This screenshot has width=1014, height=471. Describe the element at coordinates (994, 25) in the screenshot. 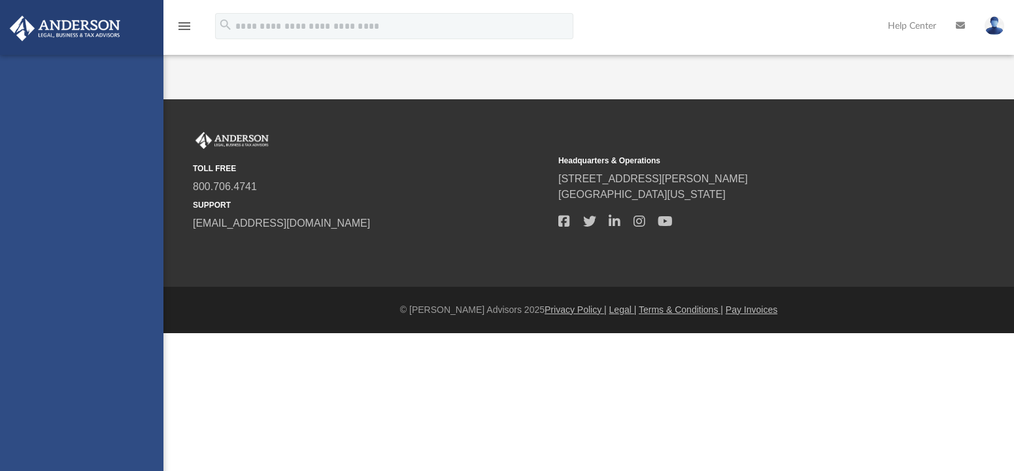

I see `img: User Pic` at that location.